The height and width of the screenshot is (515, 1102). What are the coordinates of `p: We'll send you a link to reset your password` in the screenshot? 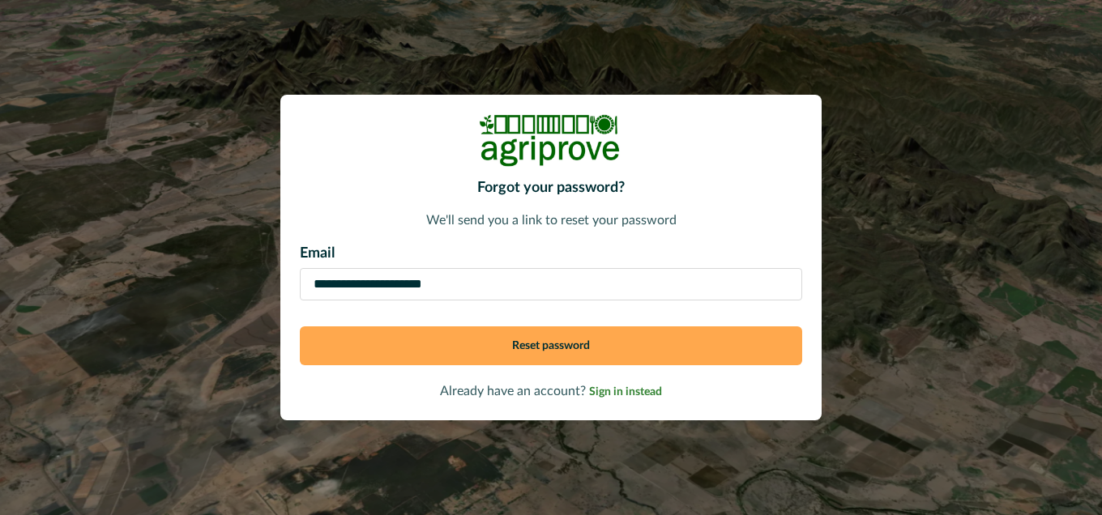 It's located at (551, 220).